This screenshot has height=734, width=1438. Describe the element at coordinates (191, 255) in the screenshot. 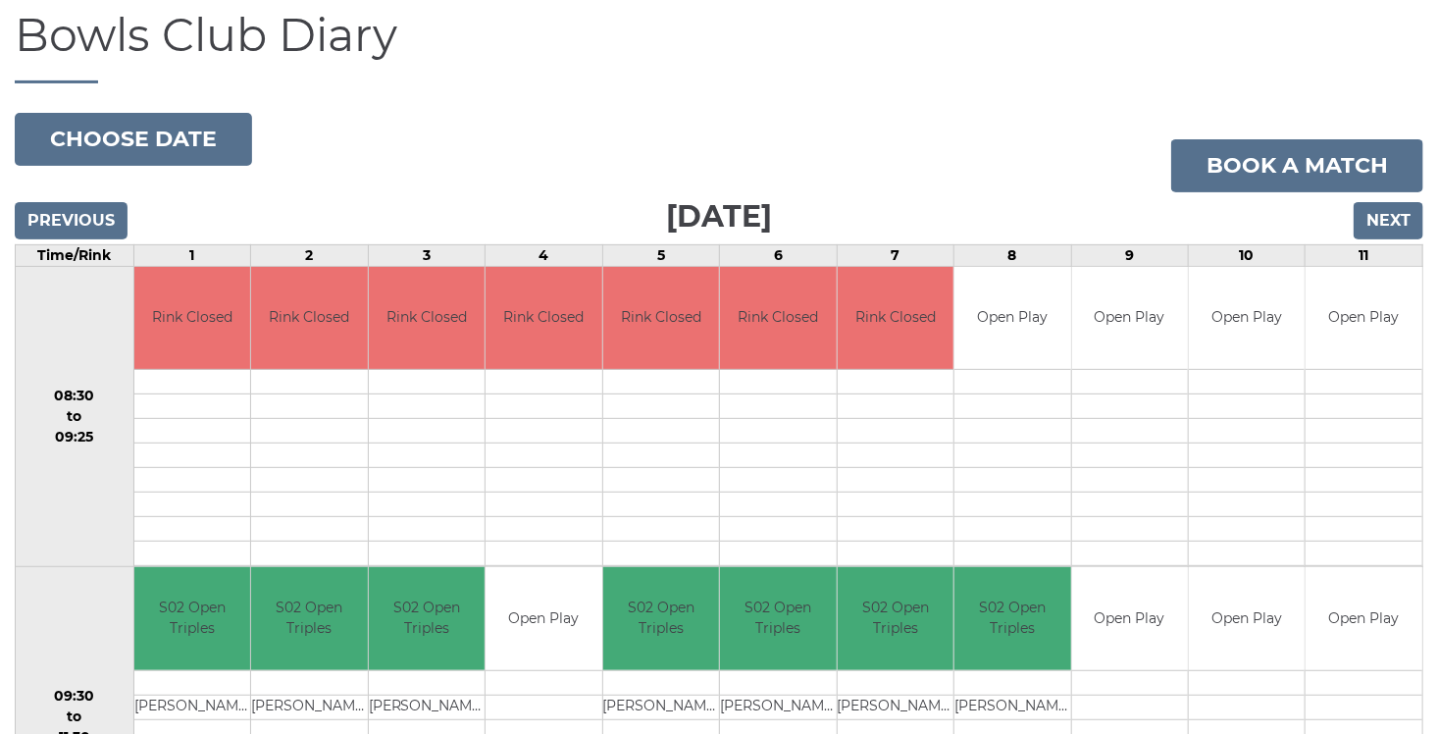

I see `td: 1` at that location.